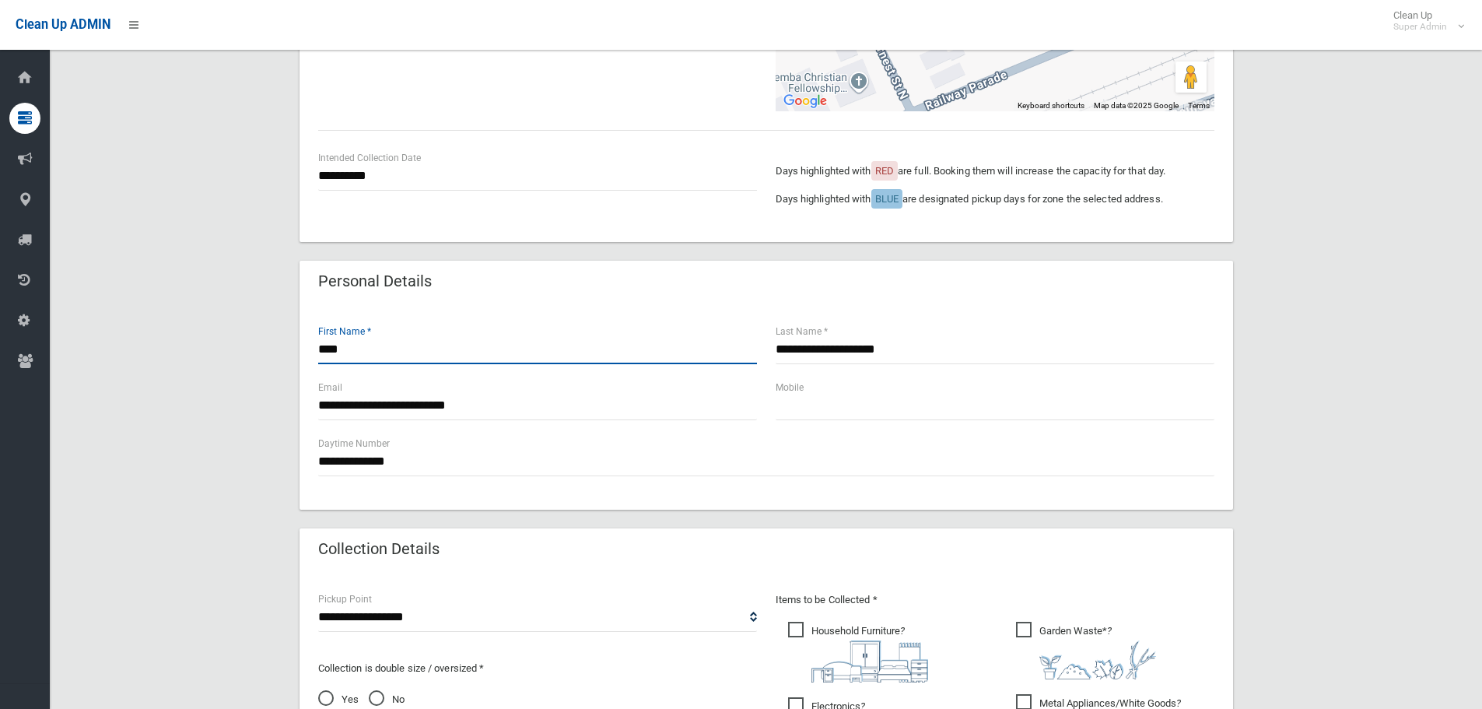 Image resolution: width=1482 pixels, height=709 pixels. I want to click on button: Keyboard shortcuts, so click(1051, 106).